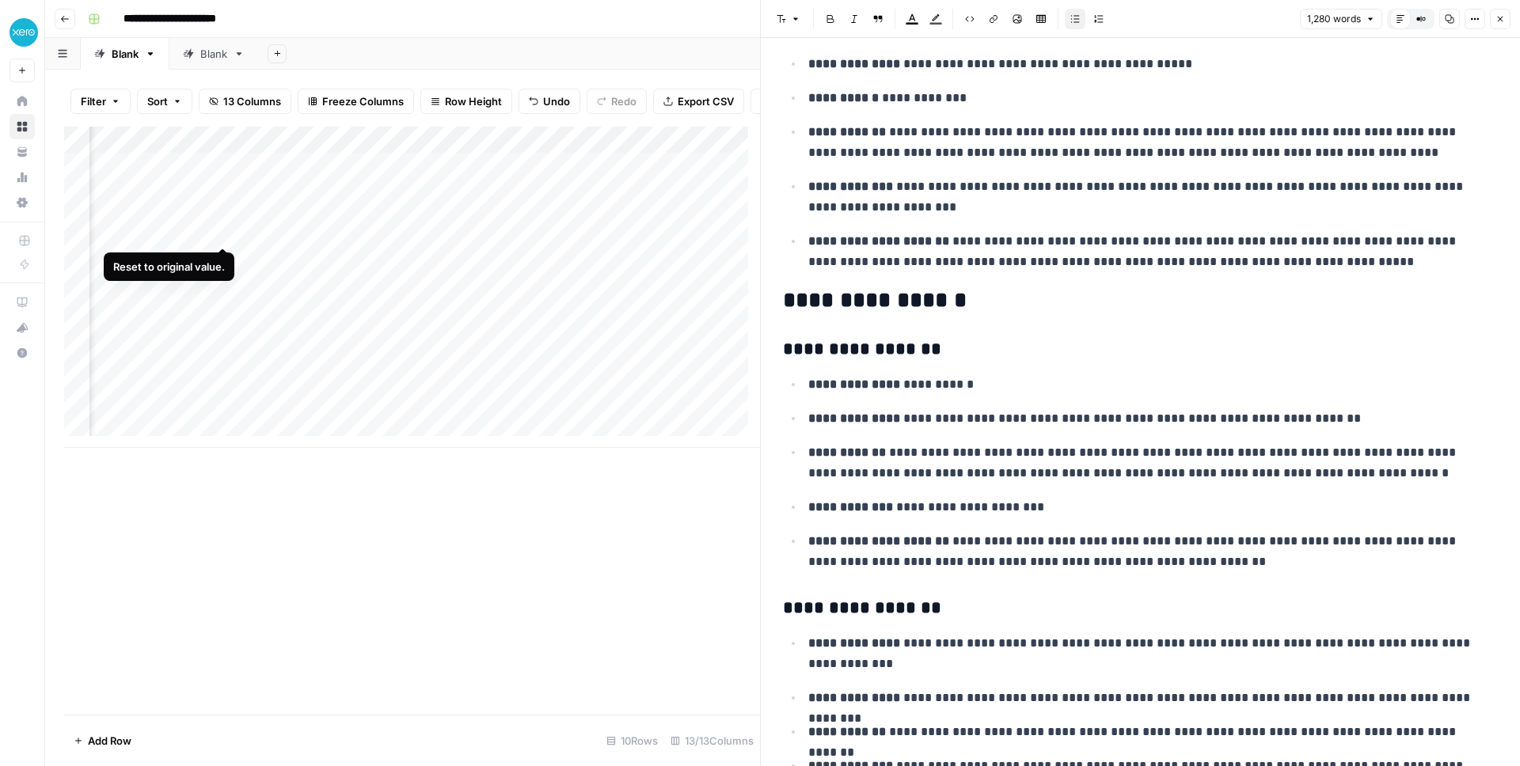 The width and height of the screenshot is (1520, 766). I want to click on a: Your Data, so click(22, 152).